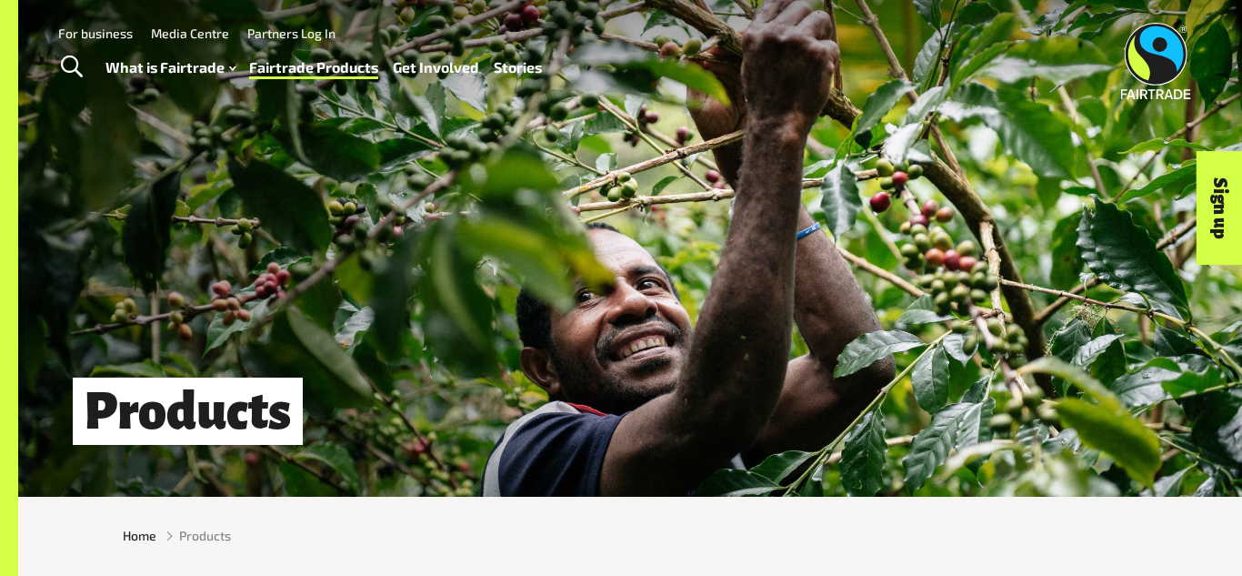  Describe the element at coordinates (71, 67) in the screenshot. I see `a: Toggle Search` at that location.